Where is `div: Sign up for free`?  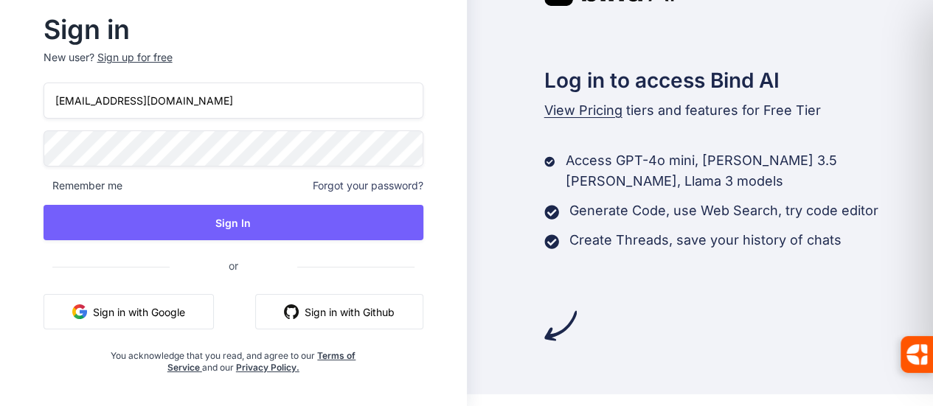 div: Sign up for free is located at coordinates (135, 58).